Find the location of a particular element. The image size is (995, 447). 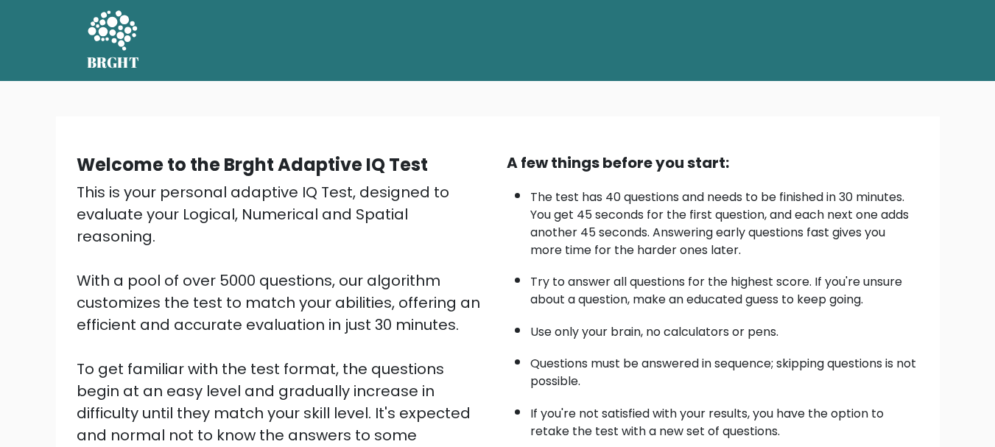

li: Use only your brain, no calculators or pens. is located at coordinates (725, 329).